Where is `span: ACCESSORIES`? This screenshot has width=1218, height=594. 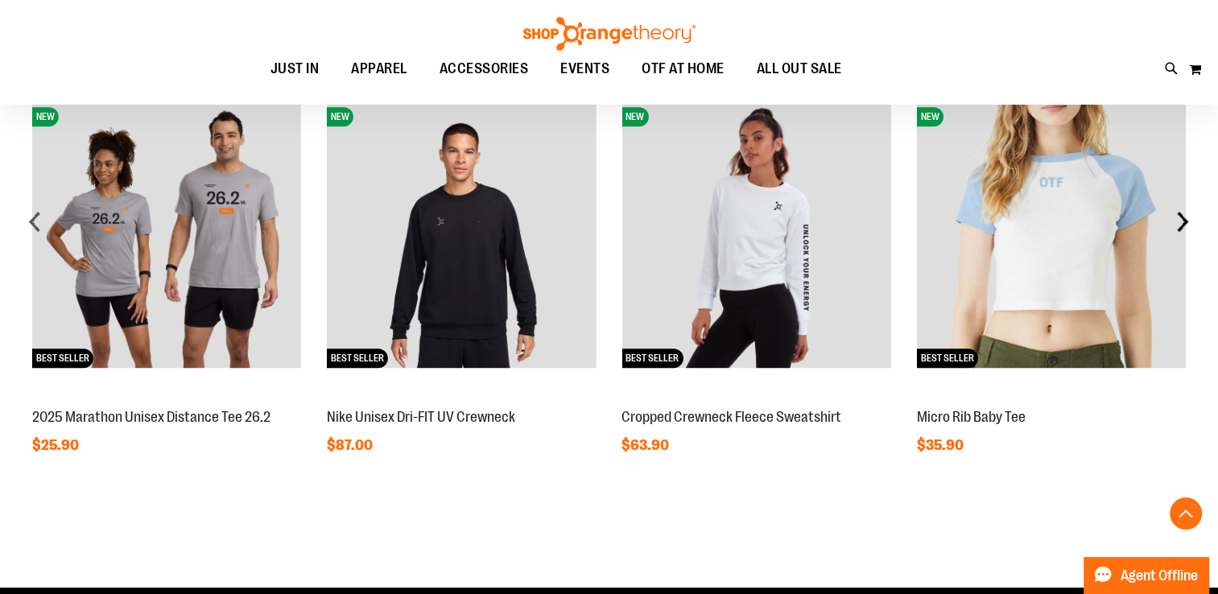
span: ACCESSORIES is located at coordinates (484, 68).